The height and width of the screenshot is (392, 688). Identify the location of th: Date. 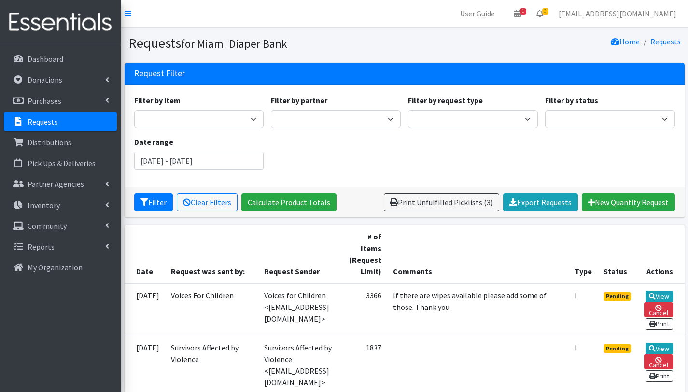
(145, 254).